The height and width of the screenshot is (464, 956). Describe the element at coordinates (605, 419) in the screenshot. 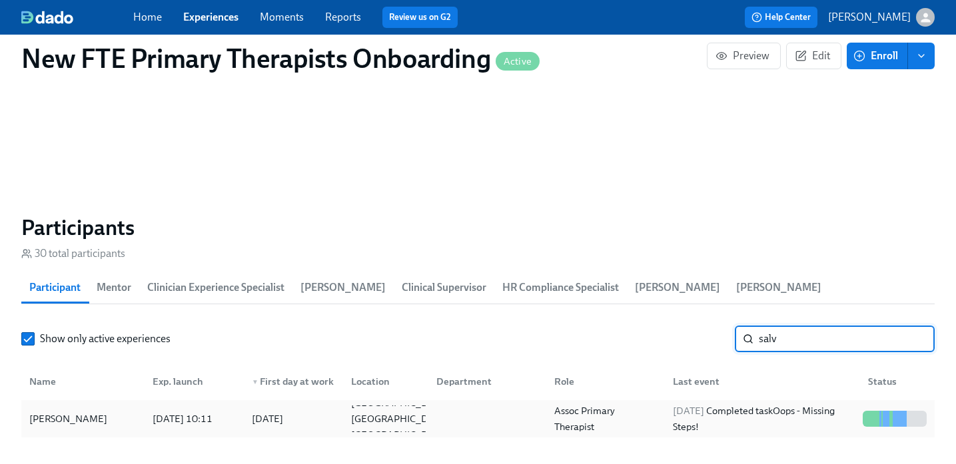

I see `div: Assoc Primary Therapist` at that location.